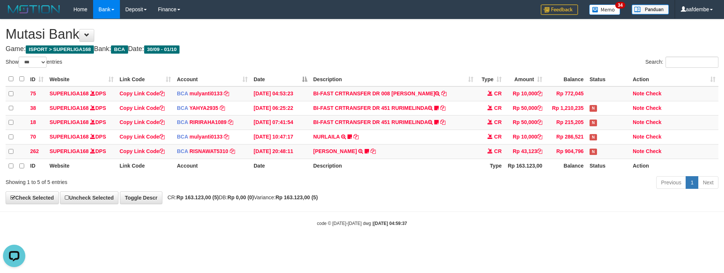 This screenshot has width=724, height=273. What do you see at coordinates (525, 94) in the screenshot?
I see `td: Rp 10,000` at bounding box center [525, 94].